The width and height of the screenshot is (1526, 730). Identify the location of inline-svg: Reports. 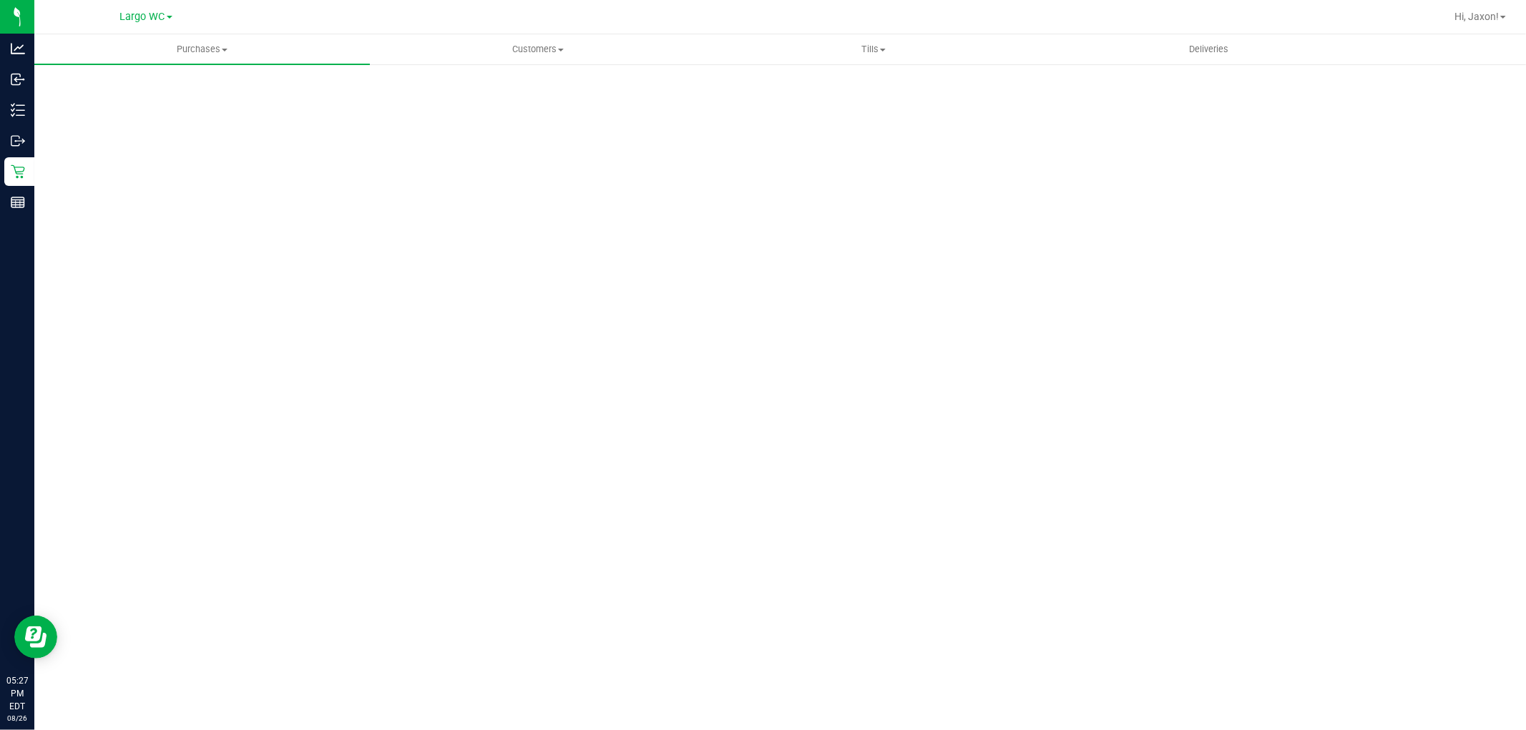
(18, 202).